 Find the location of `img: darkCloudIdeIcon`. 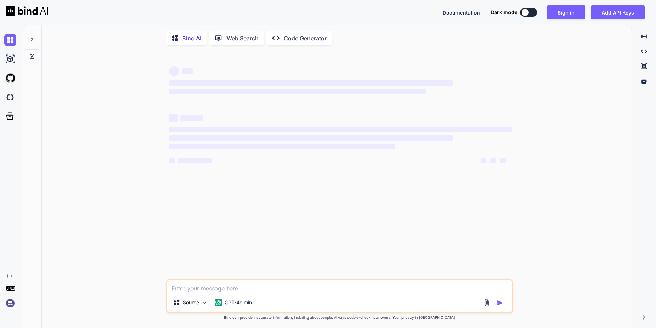

img: darkCloudIdeIcon is located at coordinates (10, 97).